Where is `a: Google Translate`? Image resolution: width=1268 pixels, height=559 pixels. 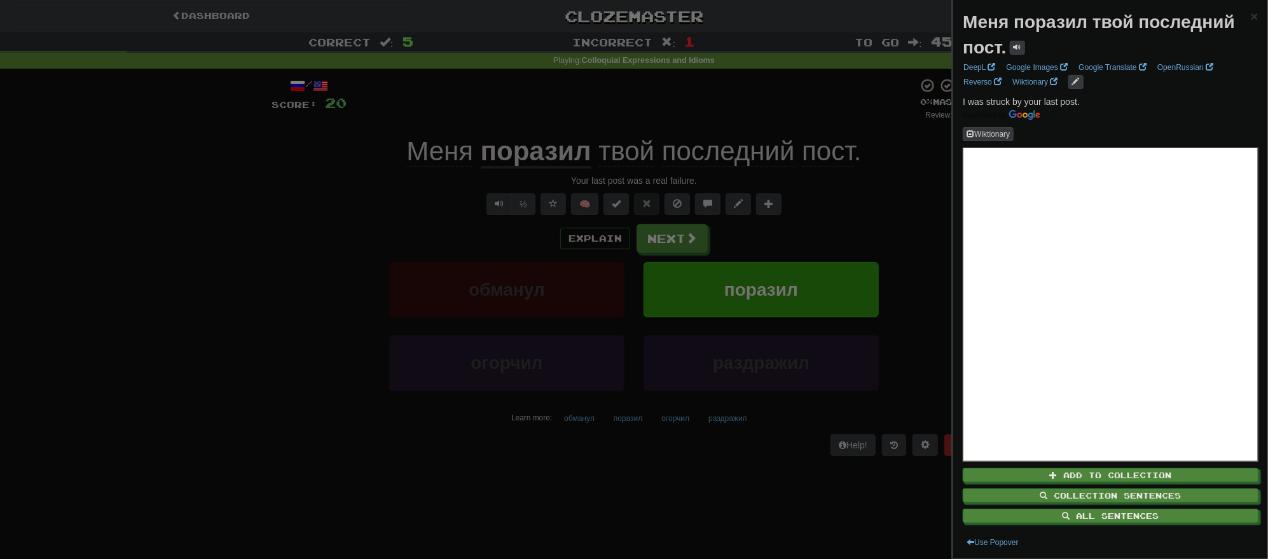 a: Google Translate is located at coordinates (1112, 67).